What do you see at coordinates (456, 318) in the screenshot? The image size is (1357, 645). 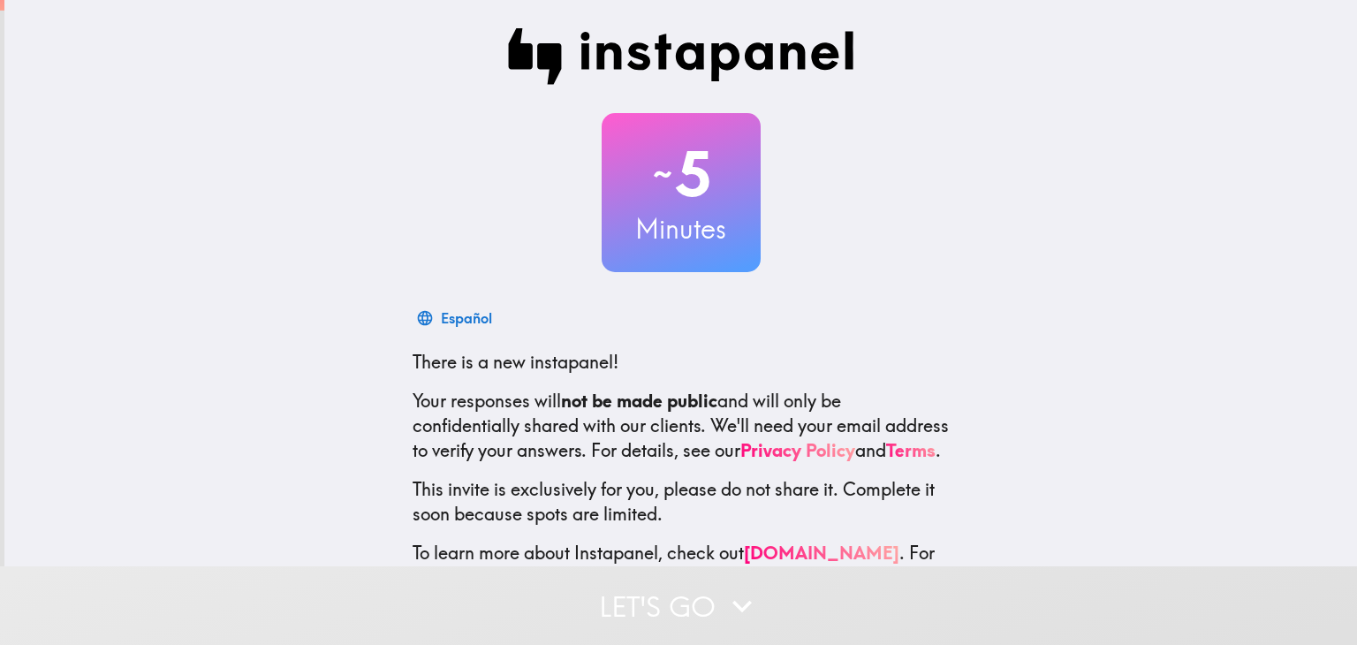 I see `button: Español` at bounding box center [456, 318].